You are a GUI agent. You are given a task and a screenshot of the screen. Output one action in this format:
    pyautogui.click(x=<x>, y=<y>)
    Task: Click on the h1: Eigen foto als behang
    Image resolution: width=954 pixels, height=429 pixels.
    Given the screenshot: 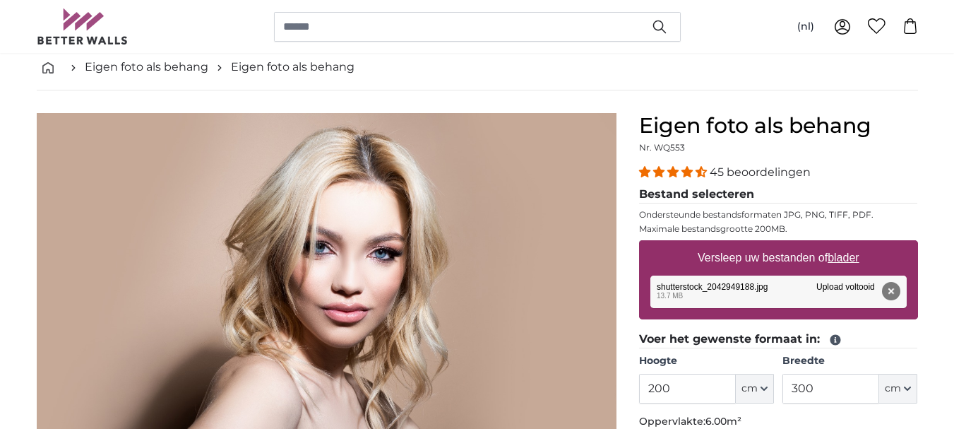 What is the action you would take?
    pyautogui.click(x=778, y=126)
    